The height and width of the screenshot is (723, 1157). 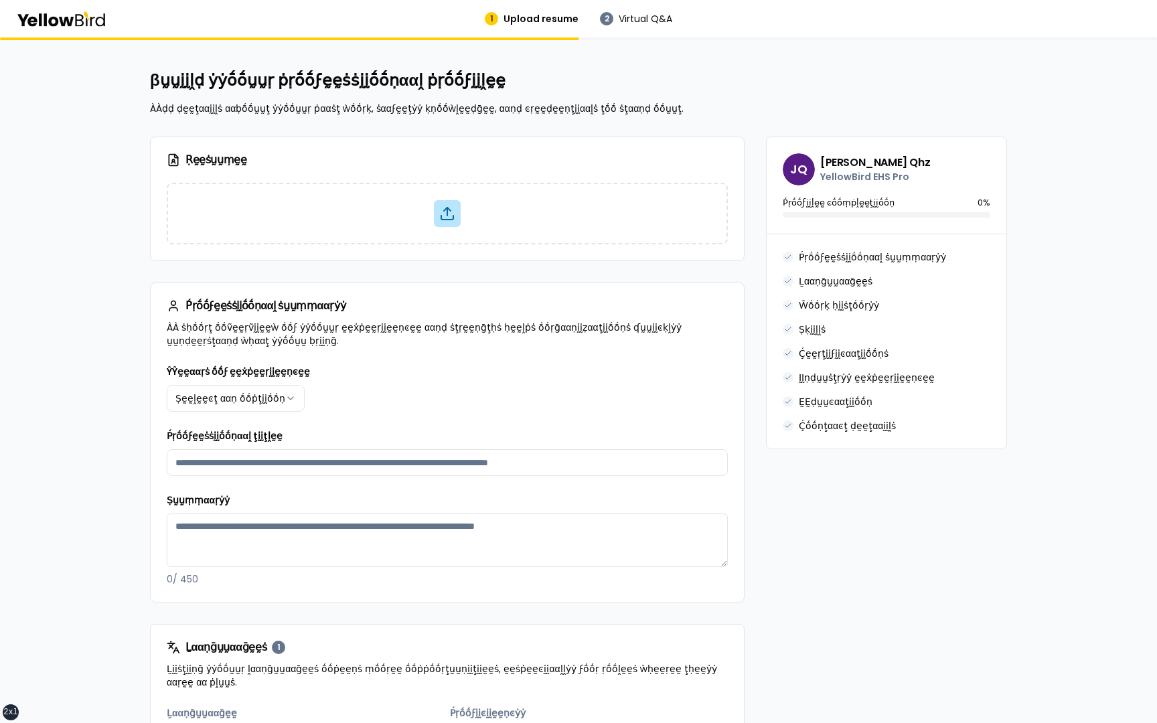 What do you see at coordinates (487, 713) in the screenshot?
I see `label: Ṕṛṓṓϝḭḭͼḭḭḛḛṇͼẏẏ` at bounding box center [487, 713].